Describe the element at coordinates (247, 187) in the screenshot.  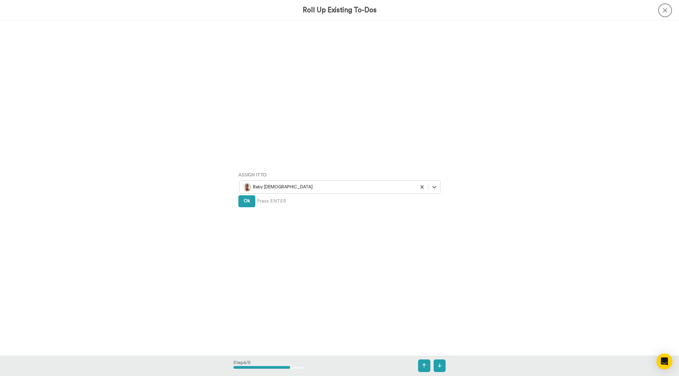
I see `img: f5f3fe4f-1f40-4975-b78e-247d5133f366-1697462370.jpg` at that location.